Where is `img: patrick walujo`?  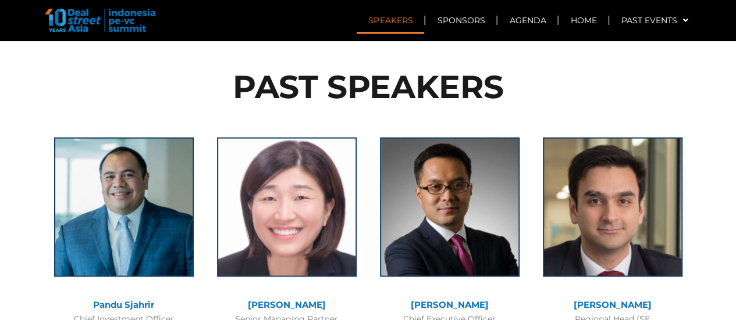
img: patrick walujo is located at coordinates (450, 207).